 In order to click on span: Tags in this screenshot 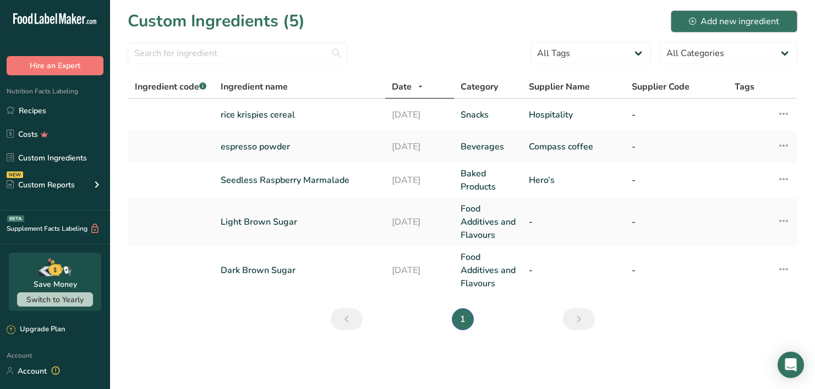, I will do `click(744, 87)`.